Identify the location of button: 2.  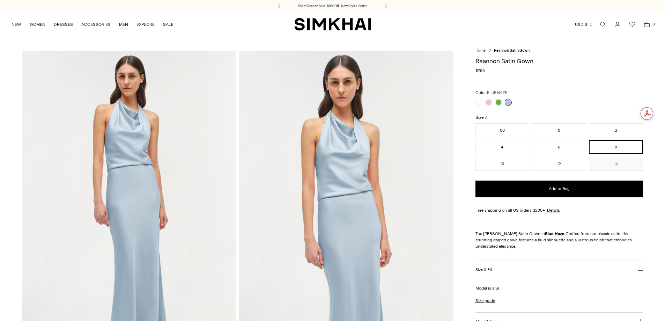
(616, 130).